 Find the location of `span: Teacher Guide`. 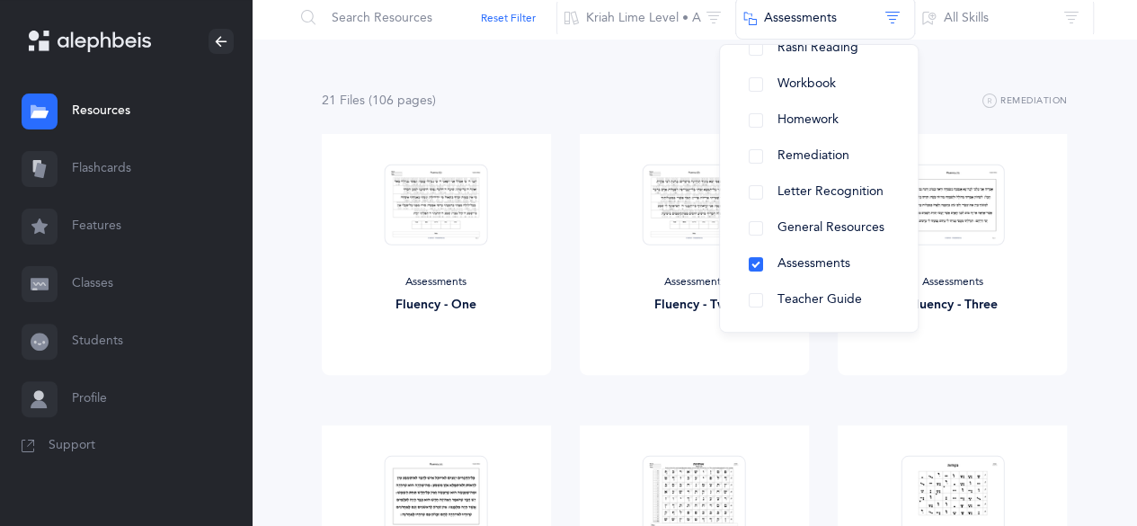

span: Teacher Guide is located at coordinates (820, 299).